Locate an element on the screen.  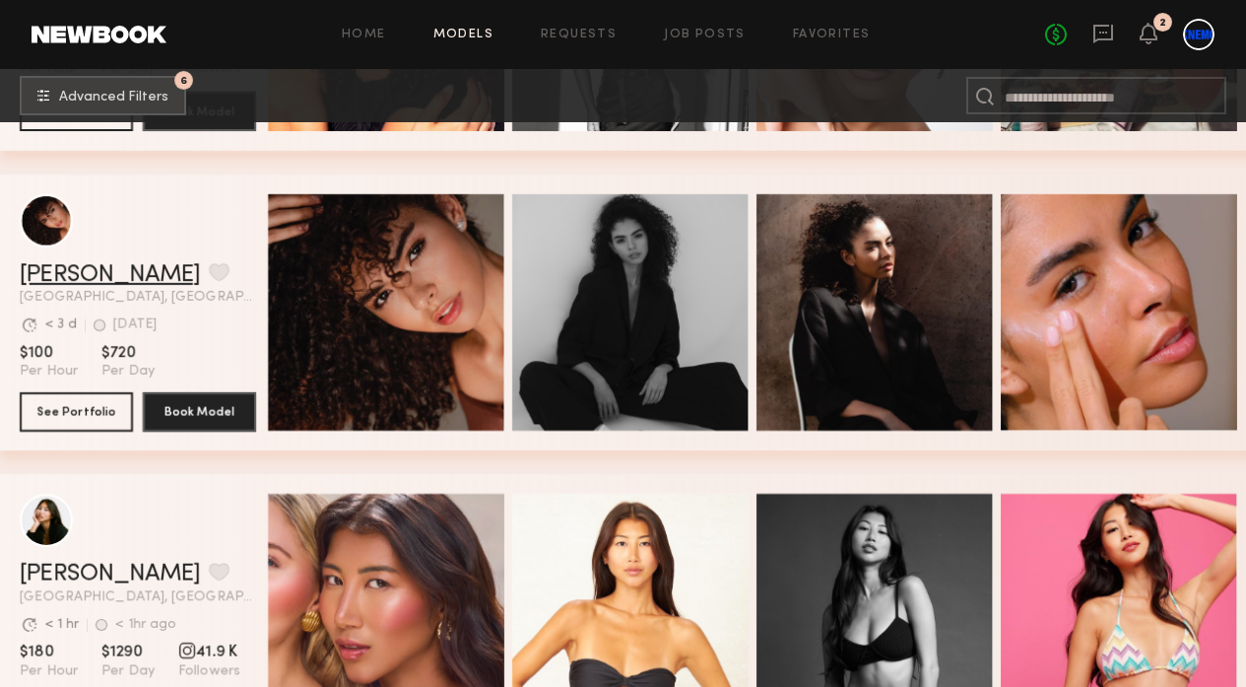
span: 6 is located at coordinates (183, 80).